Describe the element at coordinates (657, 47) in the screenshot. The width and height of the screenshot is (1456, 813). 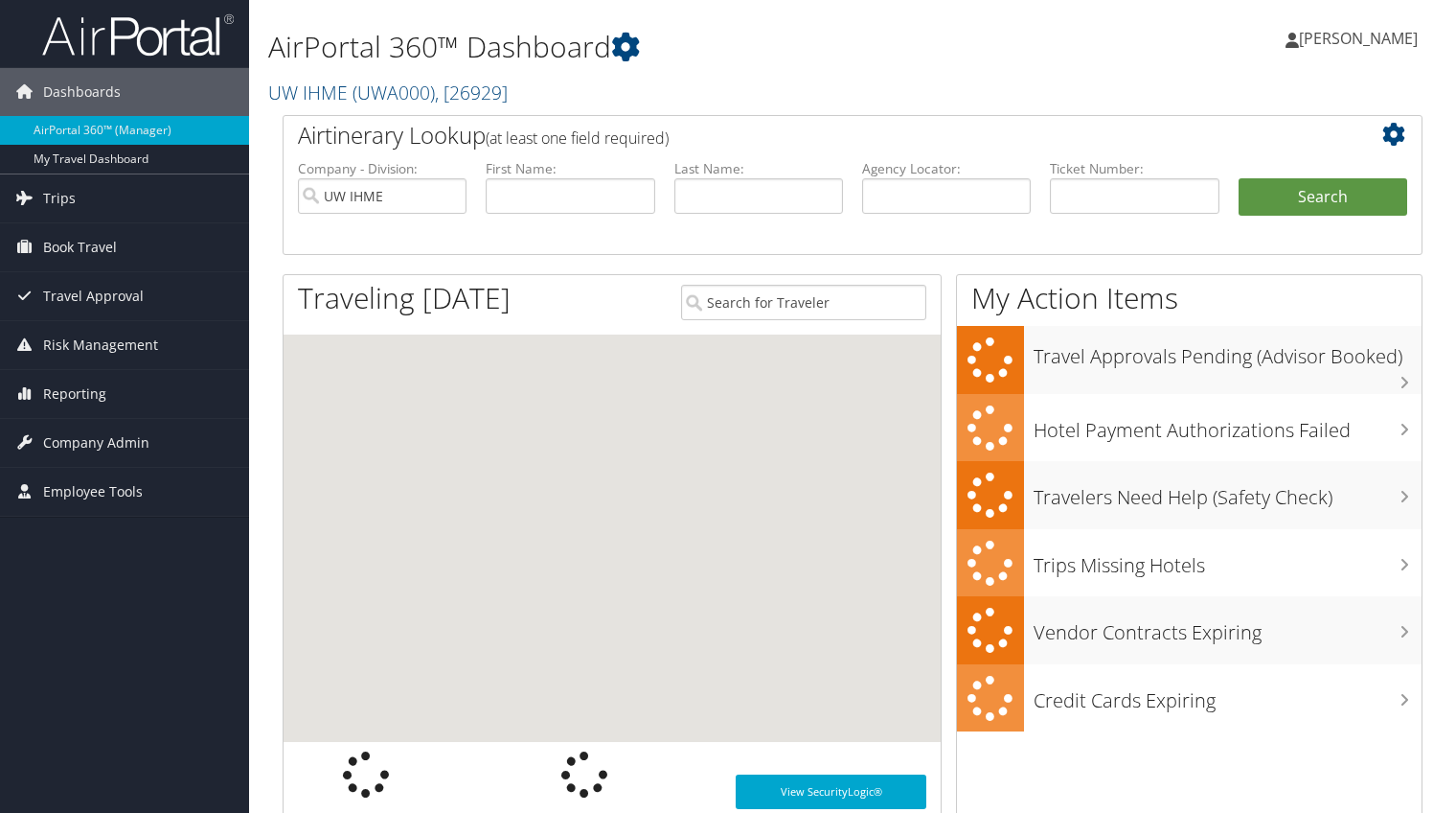
I see `h1: AirPortal 360™ Dashboard` at that location.